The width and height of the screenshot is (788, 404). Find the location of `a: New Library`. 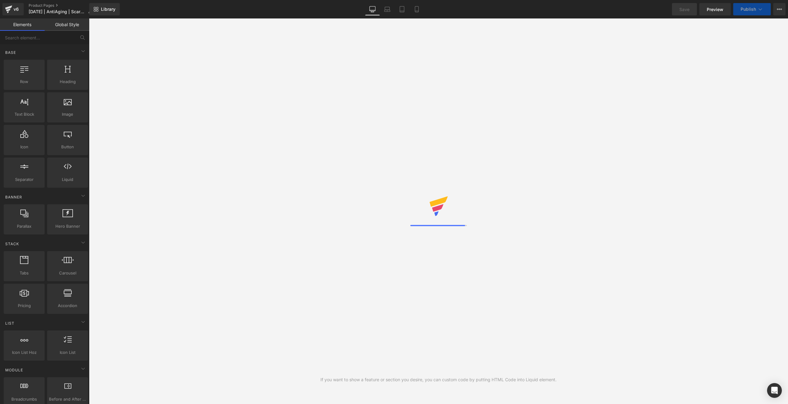

a: New Library is located at coordinates (104, 9).